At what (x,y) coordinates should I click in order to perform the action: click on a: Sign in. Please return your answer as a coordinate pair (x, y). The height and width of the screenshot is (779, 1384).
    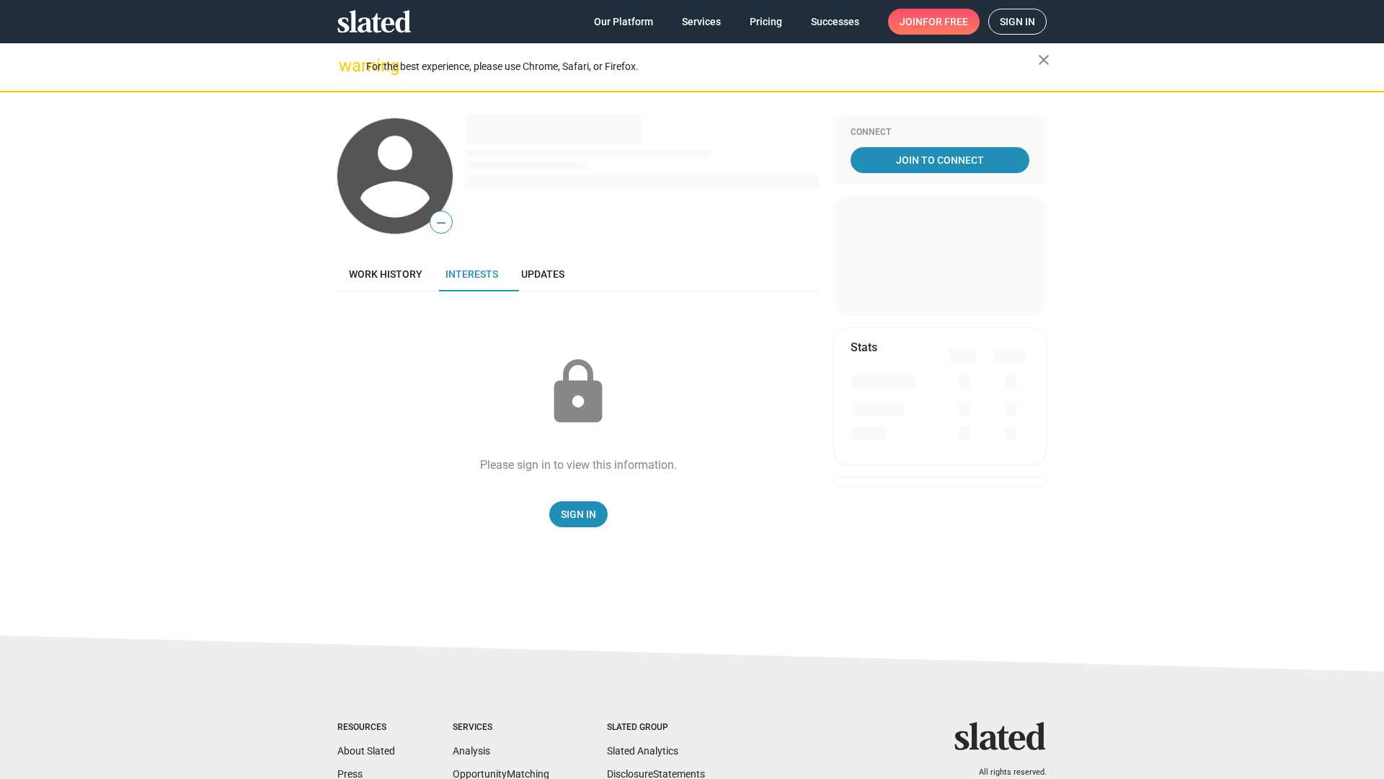
    Looking at the image, I should click on (1017, 22).